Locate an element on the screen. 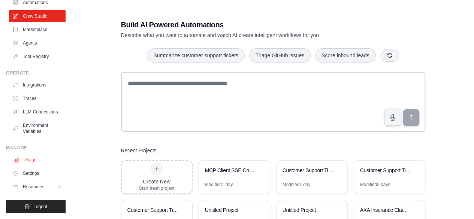 This screenshot has height=219, width=474. a: Usage is located at coordinates (38, 160).